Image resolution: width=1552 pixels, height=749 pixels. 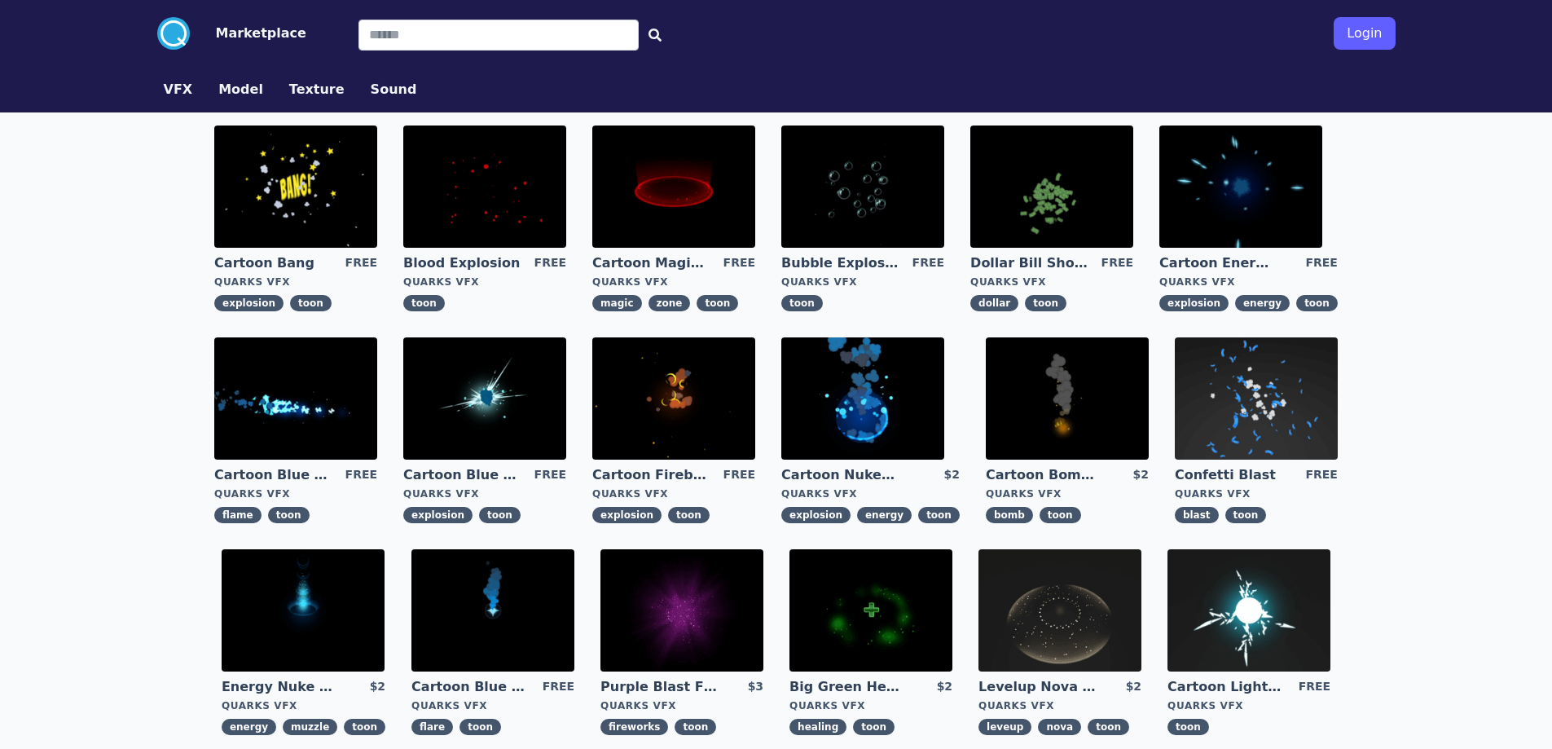 I want to click on a: Cartoon Bomb Fuse, so click(x=1044, y=475).